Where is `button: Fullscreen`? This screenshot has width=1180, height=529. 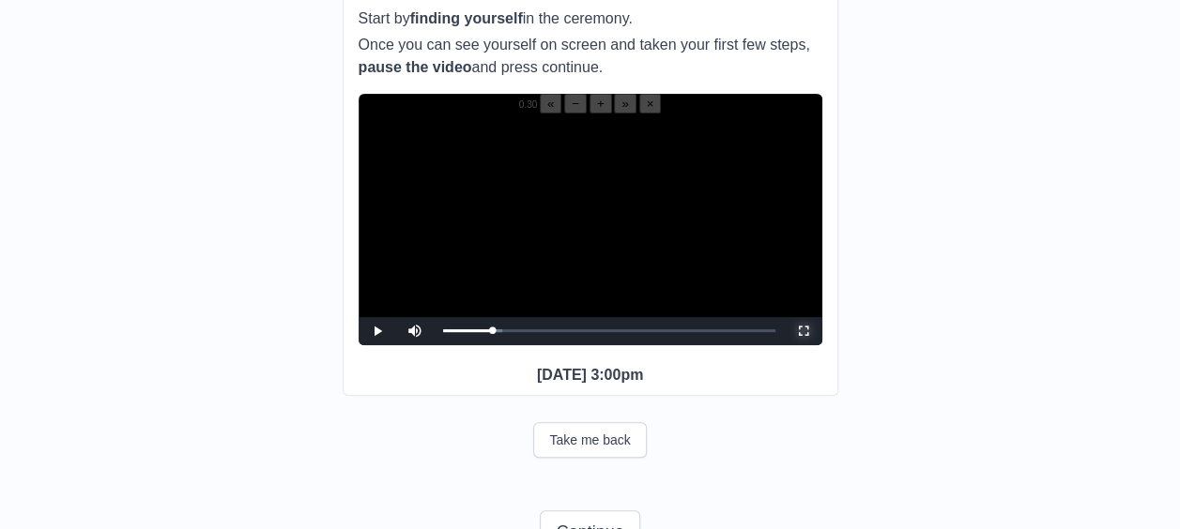
button: Fullscreen is located at coordinates (803, 331).